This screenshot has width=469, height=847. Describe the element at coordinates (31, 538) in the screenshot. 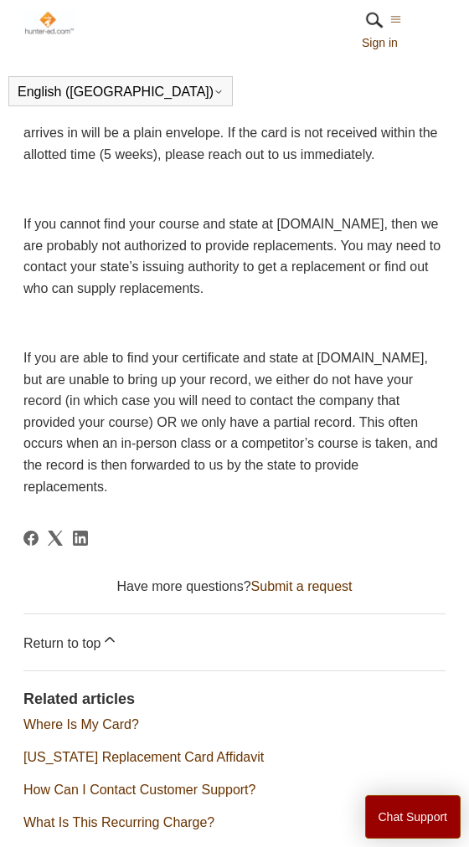

I see `svg: Share this page on Facebook` at that location.